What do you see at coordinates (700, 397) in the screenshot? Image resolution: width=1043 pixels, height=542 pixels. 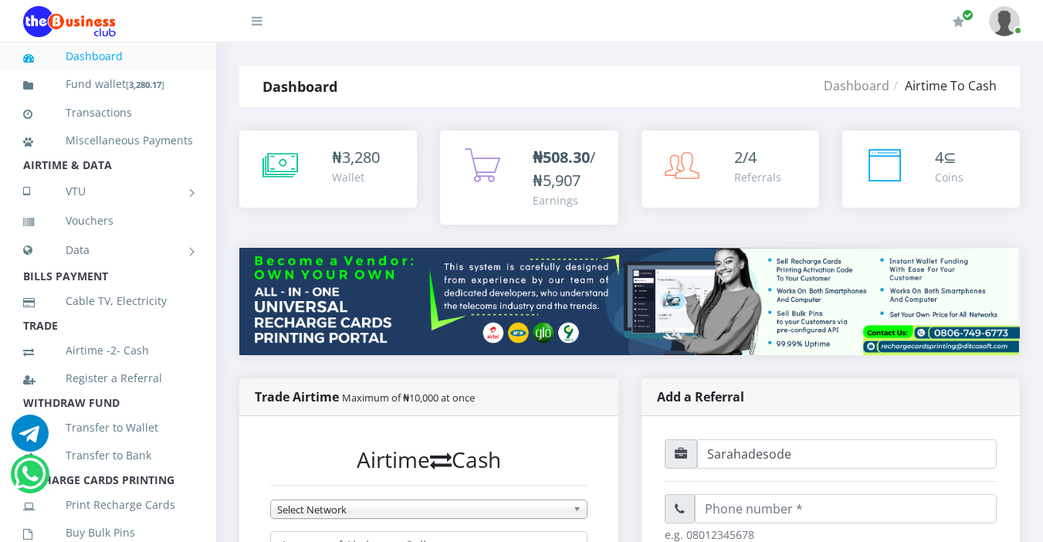 I see `strong: Add a Referral` at bounding box center [700, 397].